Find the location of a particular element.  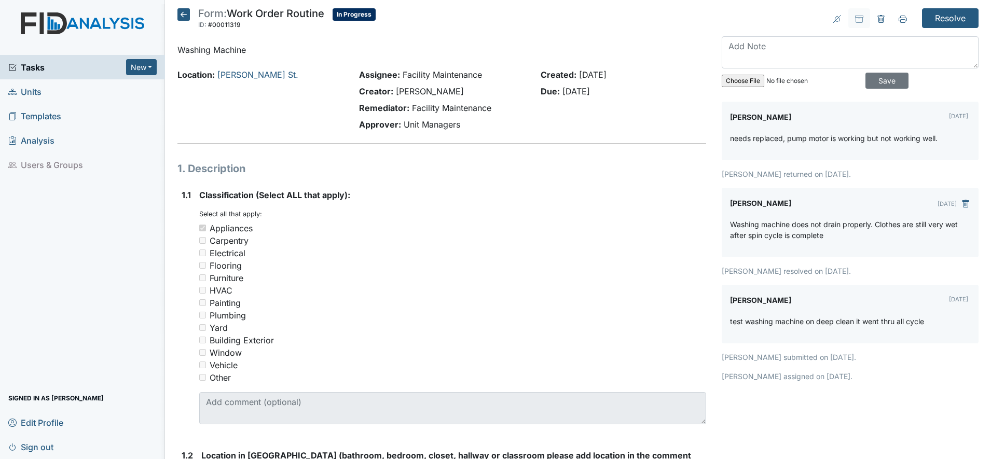

strong: Created: is located at coordinates (558, 75).